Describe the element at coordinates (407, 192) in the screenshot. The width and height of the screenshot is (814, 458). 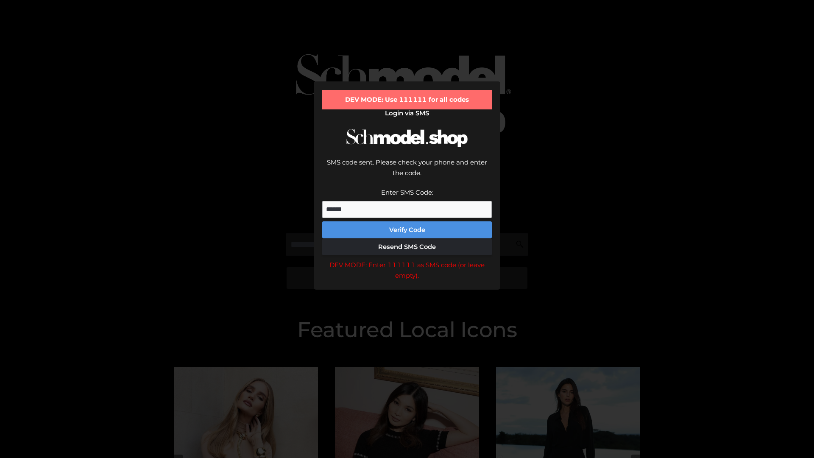
I see `label: Enter SMS Code:` at that location.